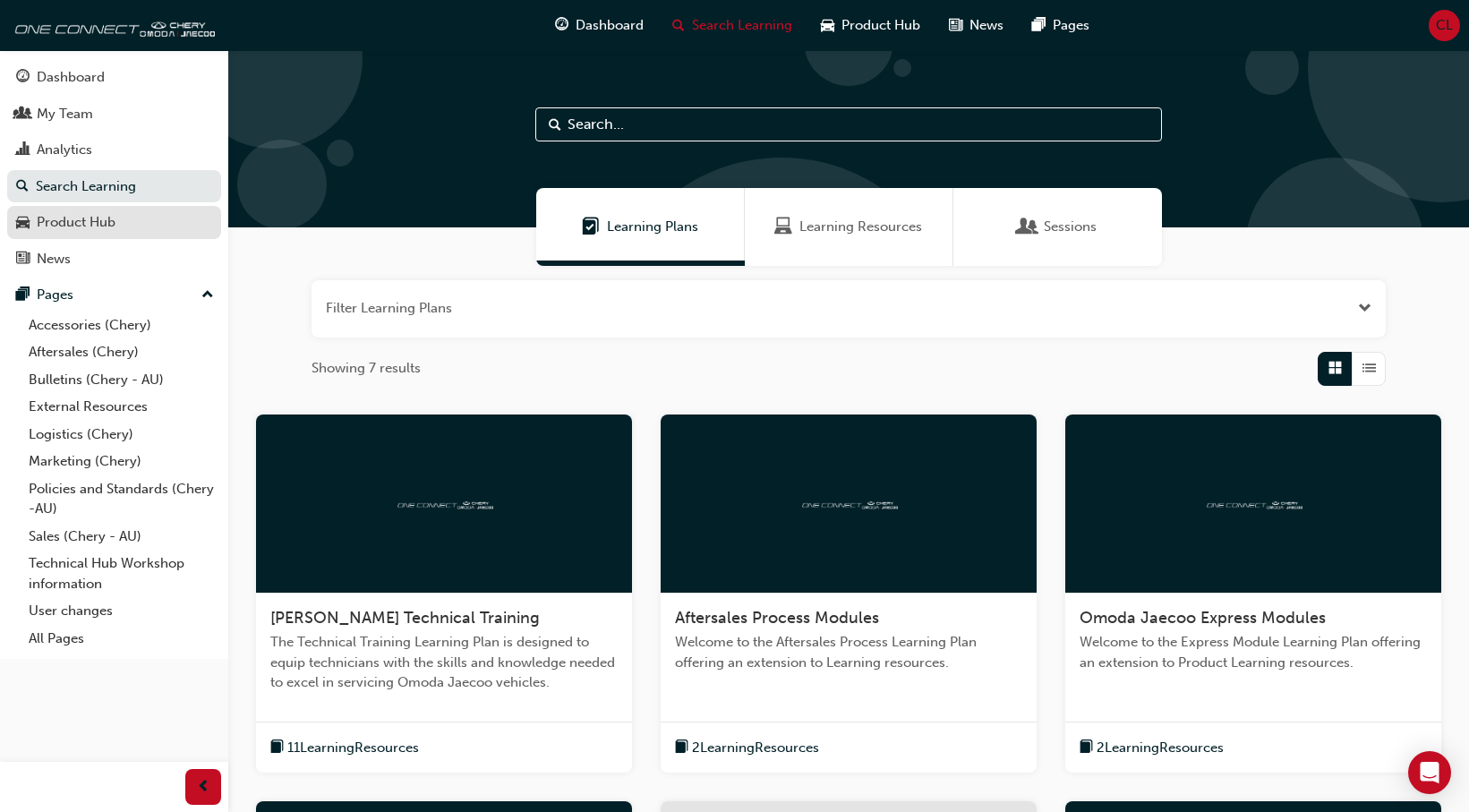 The height and width of the screenshot is (812, 1469). What do you see at coordinates (121, 406) in the screenshot?
I see `a: External Resources` at bounding box center [121, 406].